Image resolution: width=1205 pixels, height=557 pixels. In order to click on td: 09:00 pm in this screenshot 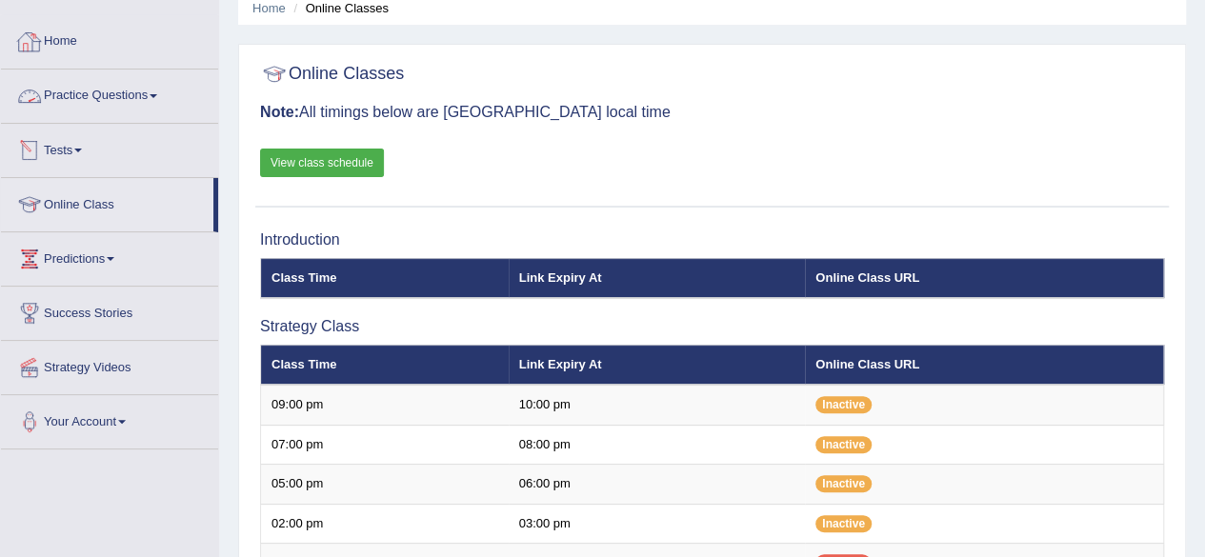, I will do `click(385, 405)`.